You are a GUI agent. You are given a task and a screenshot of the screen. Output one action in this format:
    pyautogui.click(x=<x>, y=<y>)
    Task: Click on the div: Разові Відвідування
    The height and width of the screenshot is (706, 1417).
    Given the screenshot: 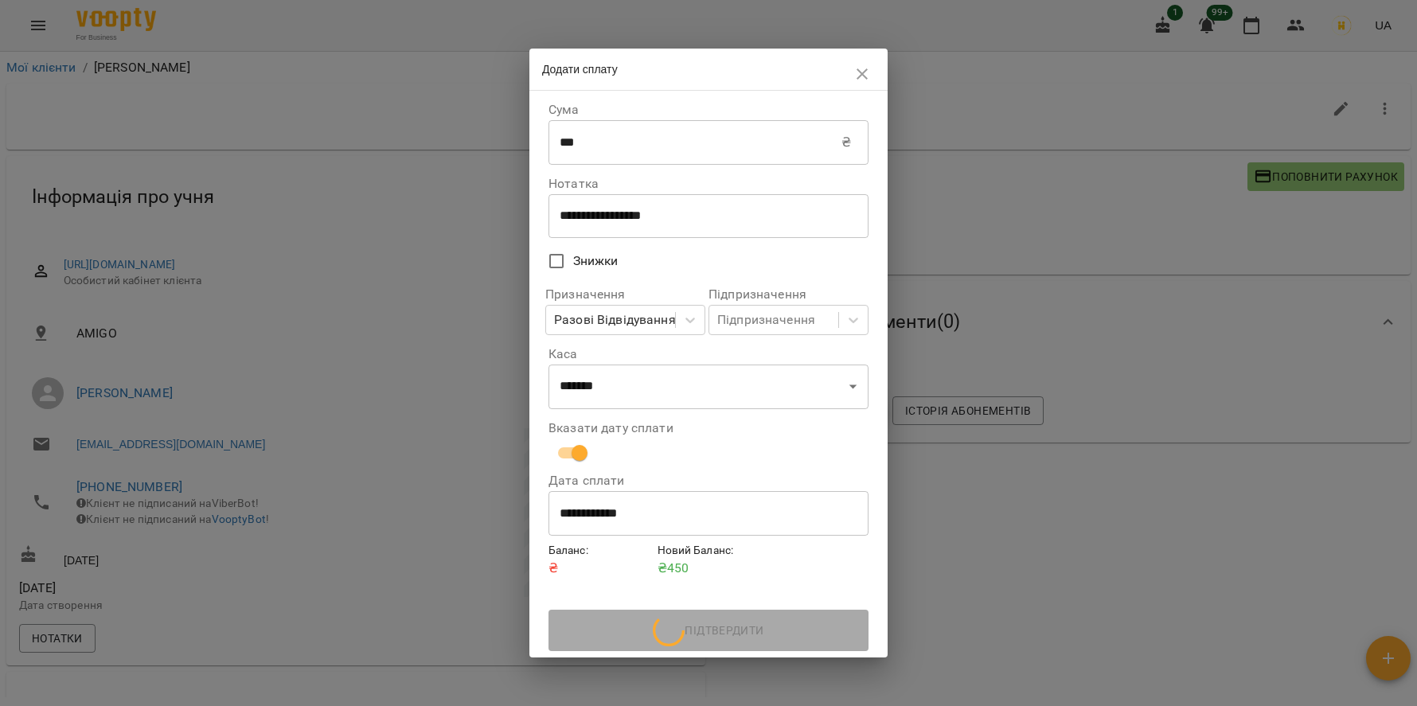 What is the action you would take?
    pyautogui.click(x=615, y=320)
    